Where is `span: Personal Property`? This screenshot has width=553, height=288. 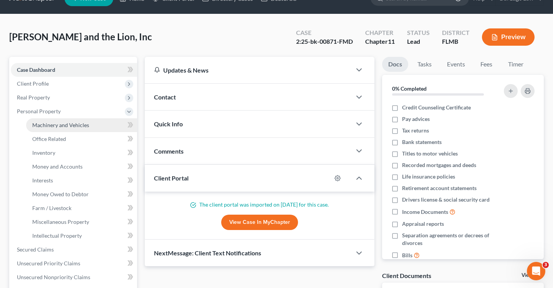 span: Personal Property is located at coordinates (39, 111).